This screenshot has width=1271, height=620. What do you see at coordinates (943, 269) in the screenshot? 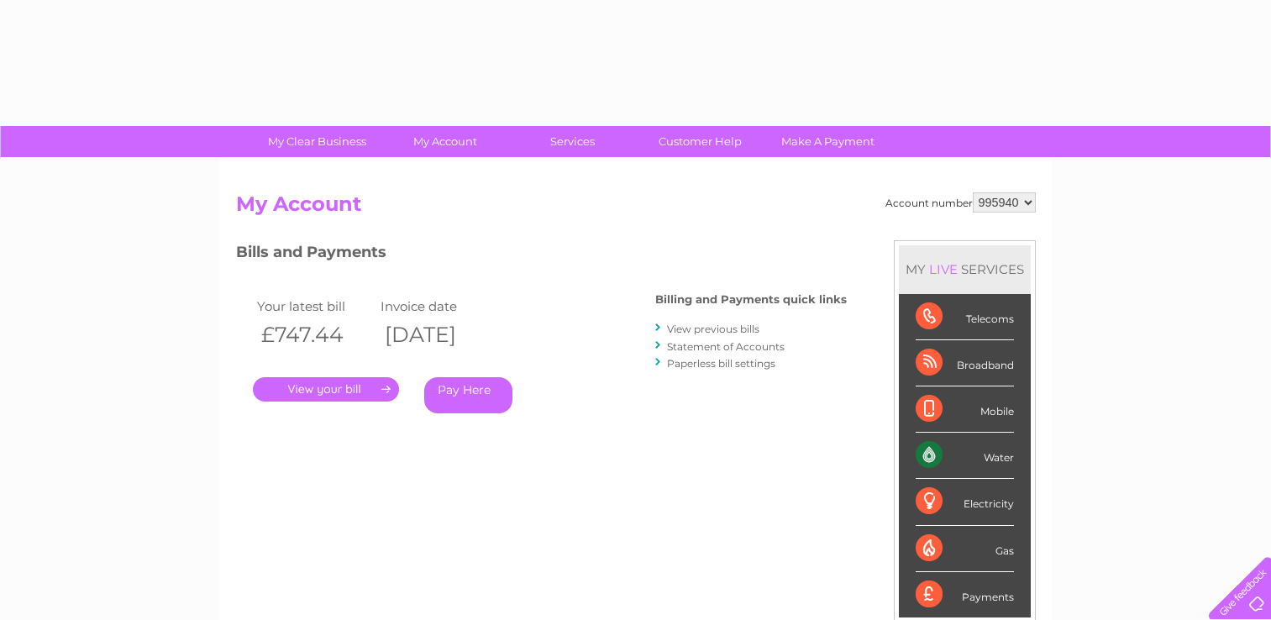
I see `div: LIVE` at bounding box center [943, 269].